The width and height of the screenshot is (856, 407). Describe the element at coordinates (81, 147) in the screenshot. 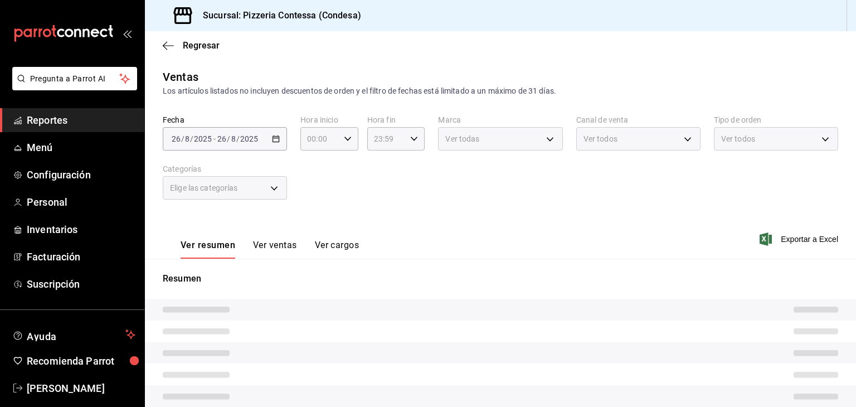

I see `span: Menú` at that location.